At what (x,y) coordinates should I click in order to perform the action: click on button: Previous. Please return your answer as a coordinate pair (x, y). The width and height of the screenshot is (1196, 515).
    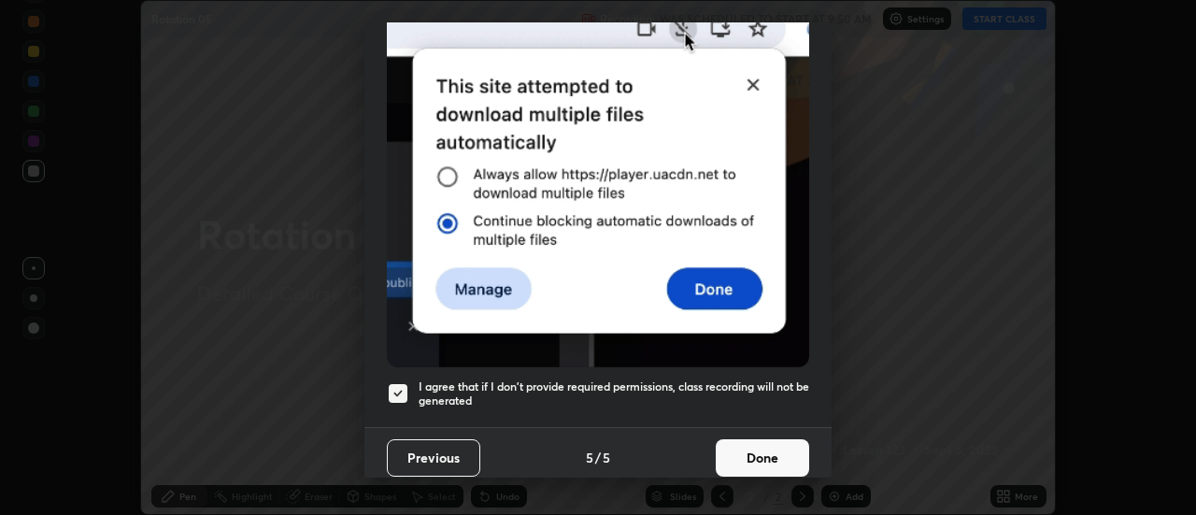
    Looking at the image, I should click on (434, 458).